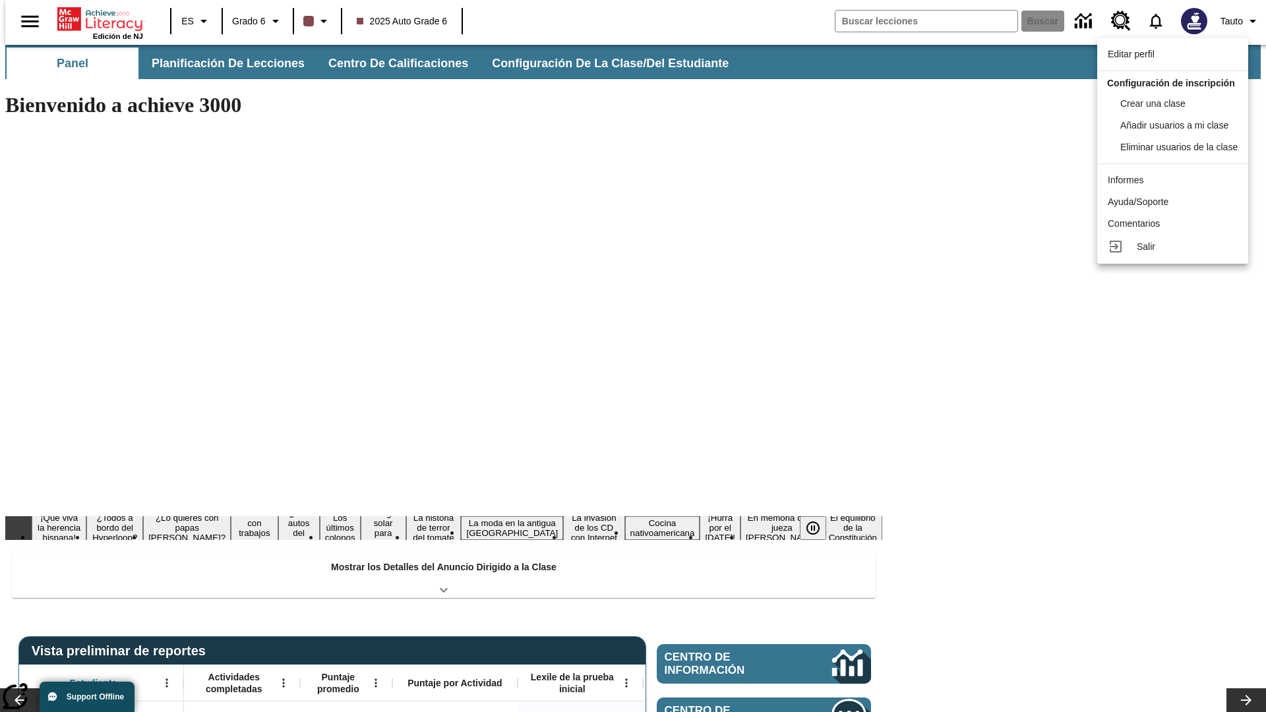 This screenshot has width=1266, height=712. What do you see at coordinates (1131, 54) in the screenshot?
I see `span: Editar perfil` at bounding box center [1131, 54].